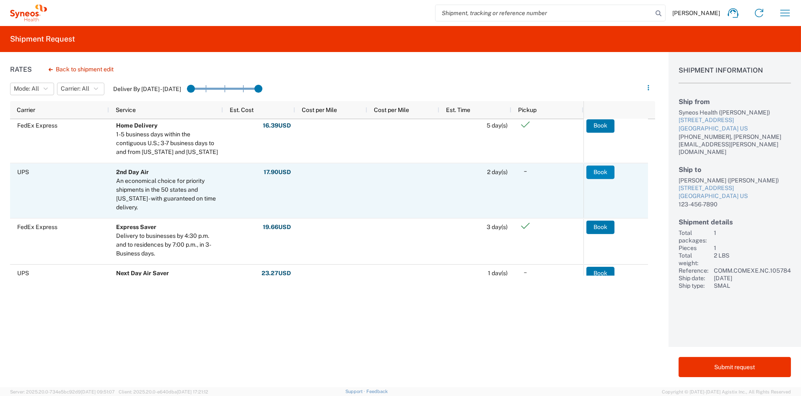 This screenshot has height=396, width=801. What do you see at coordinates (132, 172) in the screenshot?
I see `b: 2nd Day Air` at bounding box center [132, 172].